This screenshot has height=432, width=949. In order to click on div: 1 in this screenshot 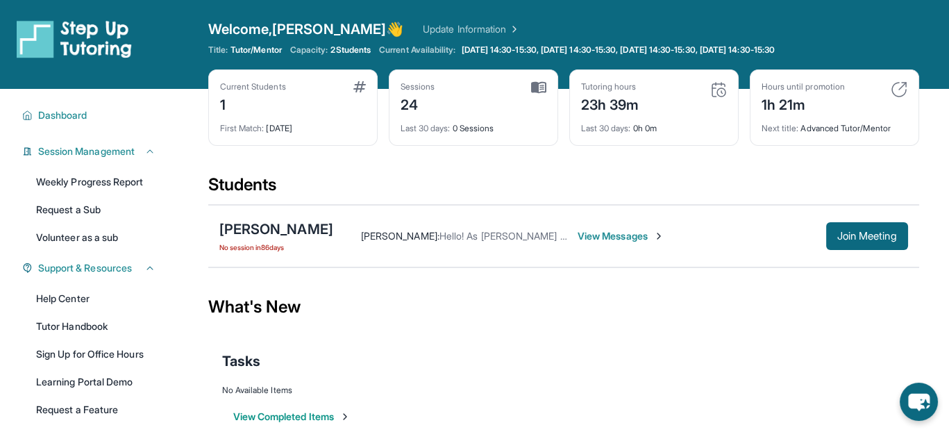, I will do `click(253, 103)`.